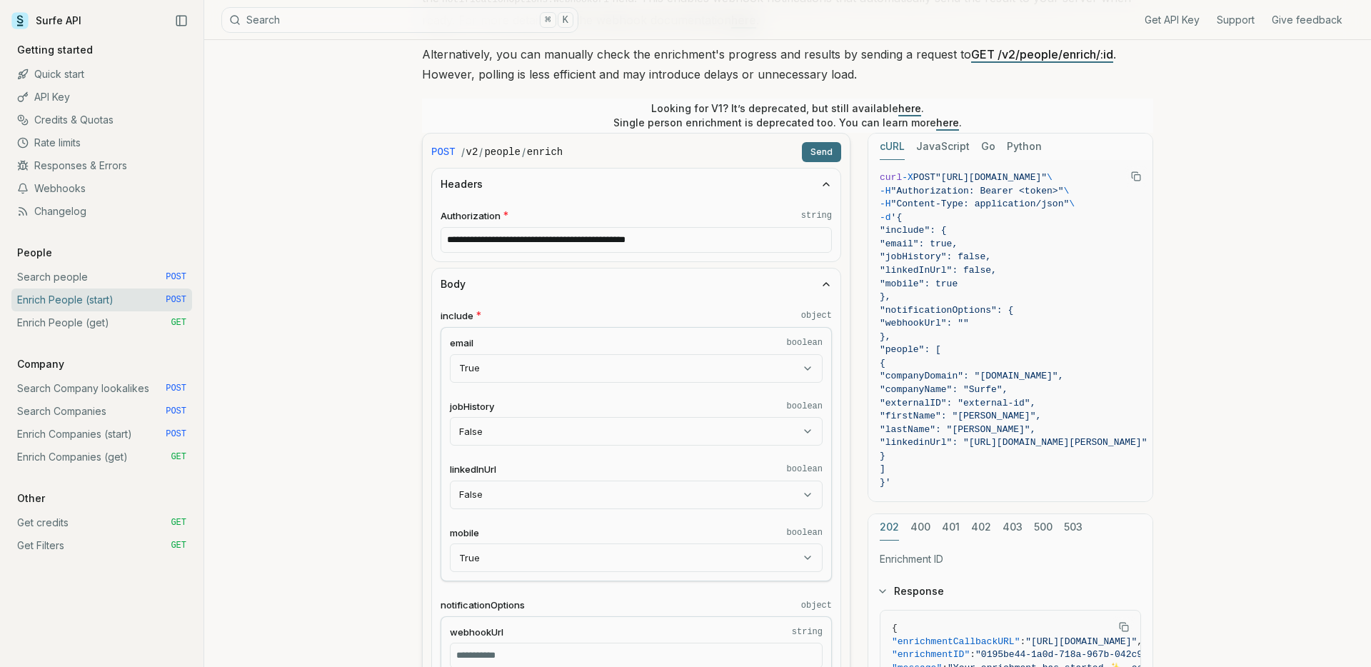 Image resolution: width=1371 pixels, height=667 pixels. Describe the element at coordinates (787, 64) in the screenshot. I see `p: Alternatively, you can manually check the enrichment's progress and results by sending a request ...` at that location.